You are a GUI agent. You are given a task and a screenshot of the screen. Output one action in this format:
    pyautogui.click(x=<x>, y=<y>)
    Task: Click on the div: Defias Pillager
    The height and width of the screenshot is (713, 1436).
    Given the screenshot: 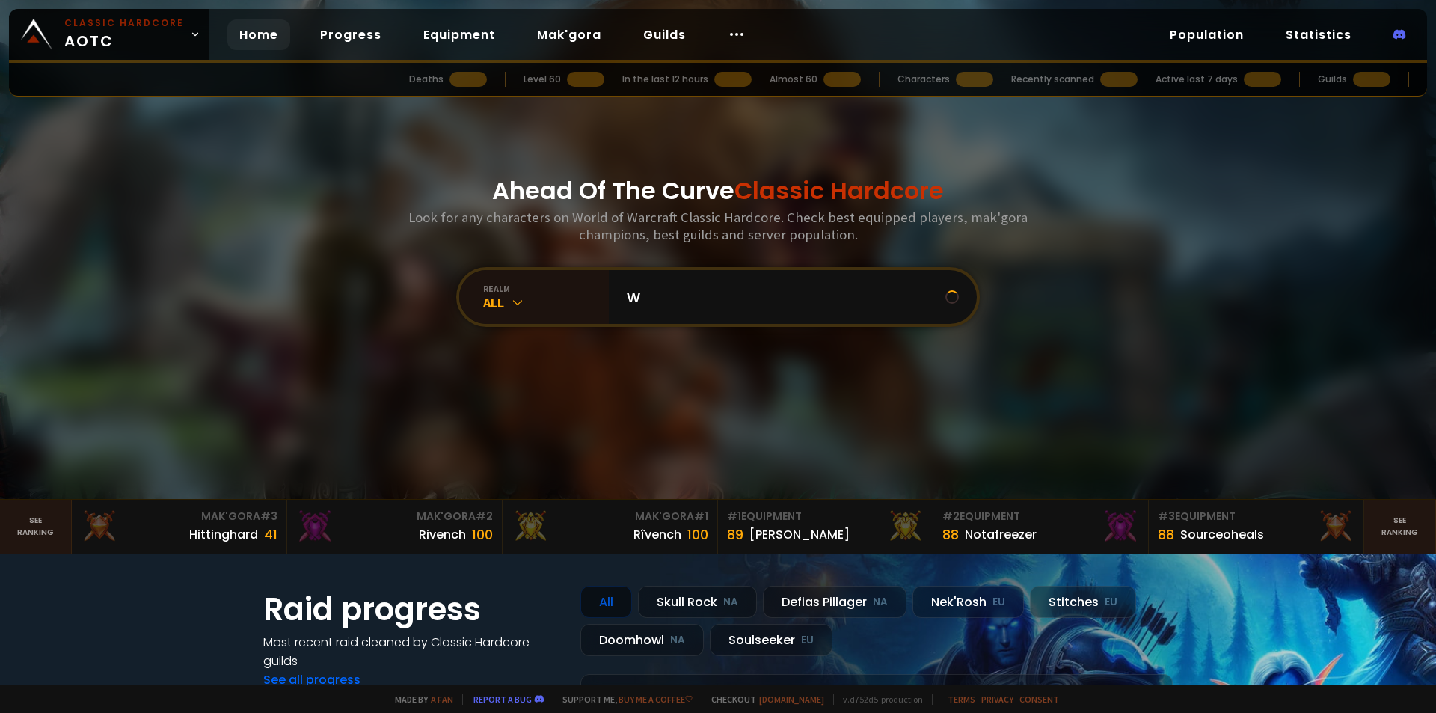 What is the action you would take?
    pyautogui.click(x=834, y=601)
    